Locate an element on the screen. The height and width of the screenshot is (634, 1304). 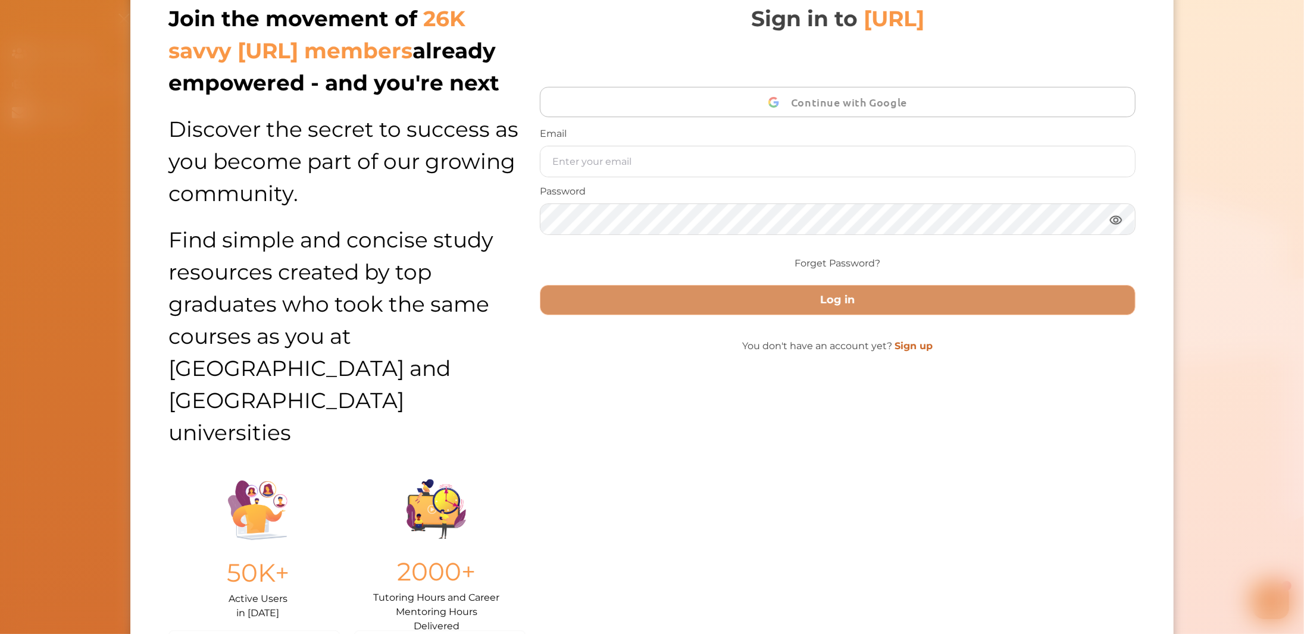
a: Forget Password? is located at coordinates (838, 264).